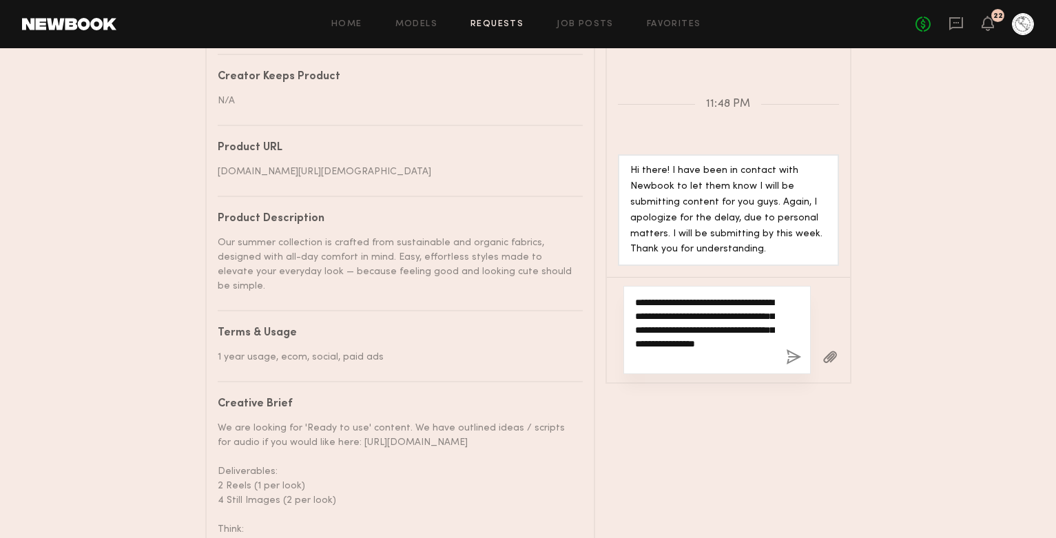  I want to click on a: Favorites, so click(674, 24).